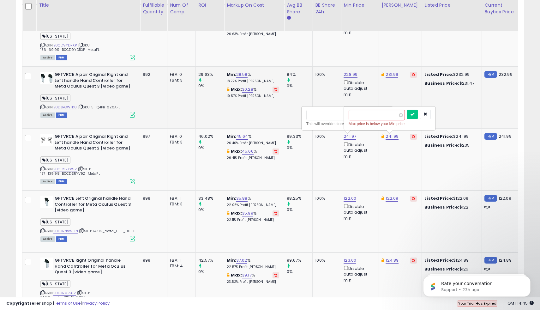 This screenshot has height=310, width=540. Describe the element at coordinates (180, 266) in the screenshot. I see `div: FBM: 4` at that location.